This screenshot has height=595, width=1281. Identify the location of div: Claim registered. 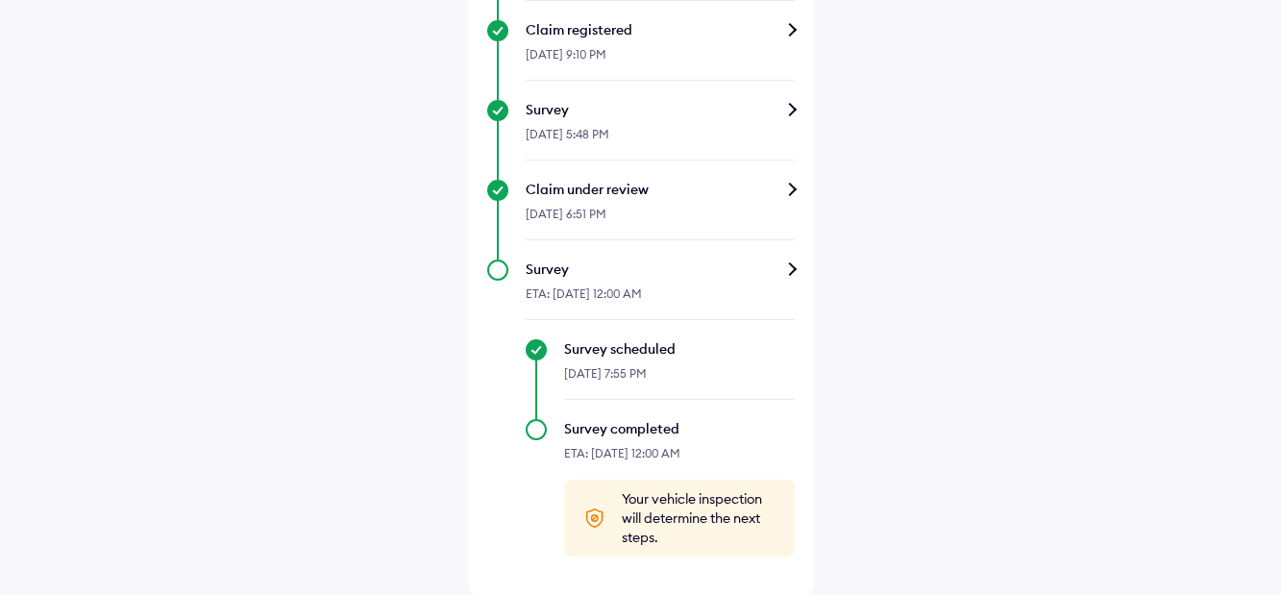
(660, 30).